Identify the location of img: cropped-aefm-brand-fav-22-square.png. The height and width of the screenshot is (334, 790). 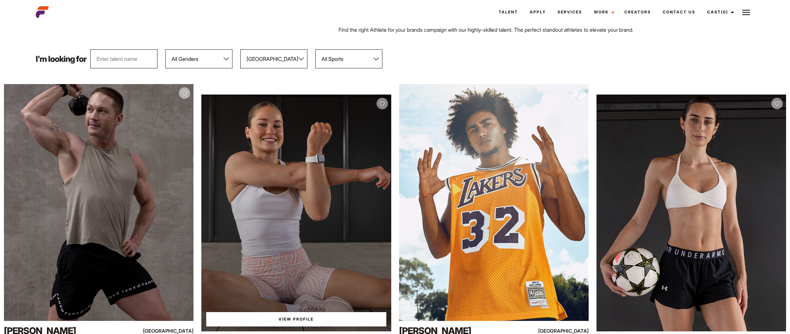
(42, 12).